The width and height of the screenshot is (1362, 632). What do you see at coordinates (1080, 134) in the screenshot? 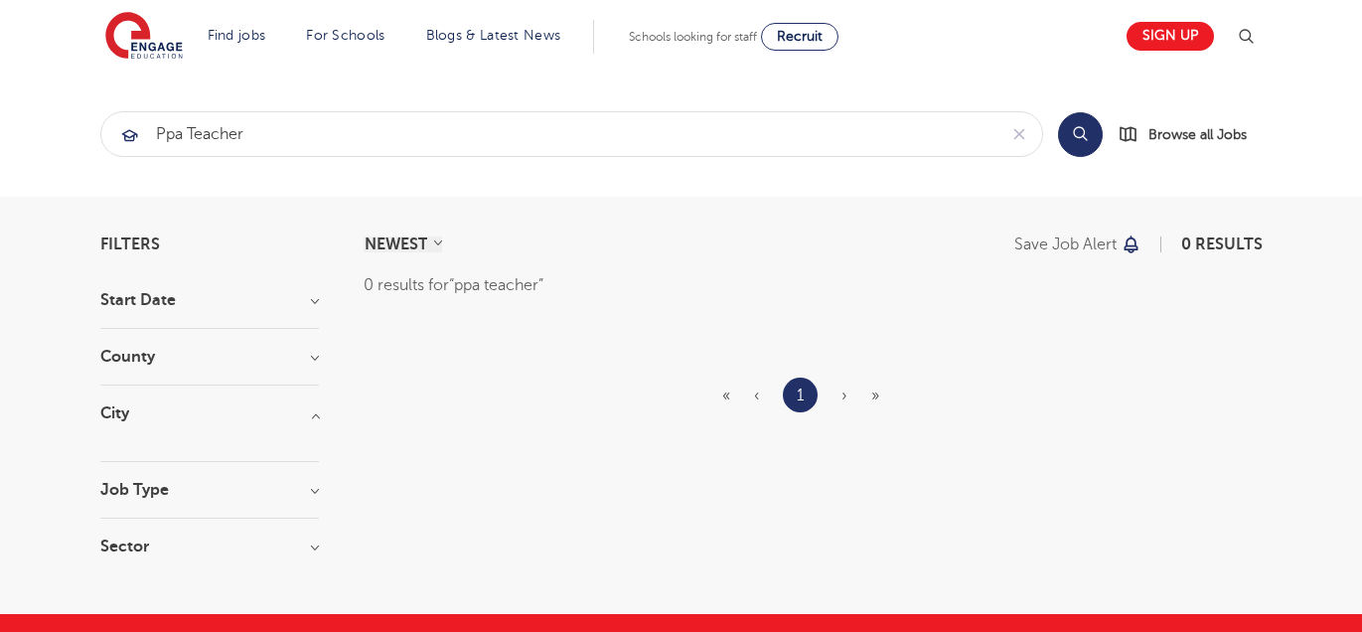
I see `button: Search` at bounding box center [1080, 134].